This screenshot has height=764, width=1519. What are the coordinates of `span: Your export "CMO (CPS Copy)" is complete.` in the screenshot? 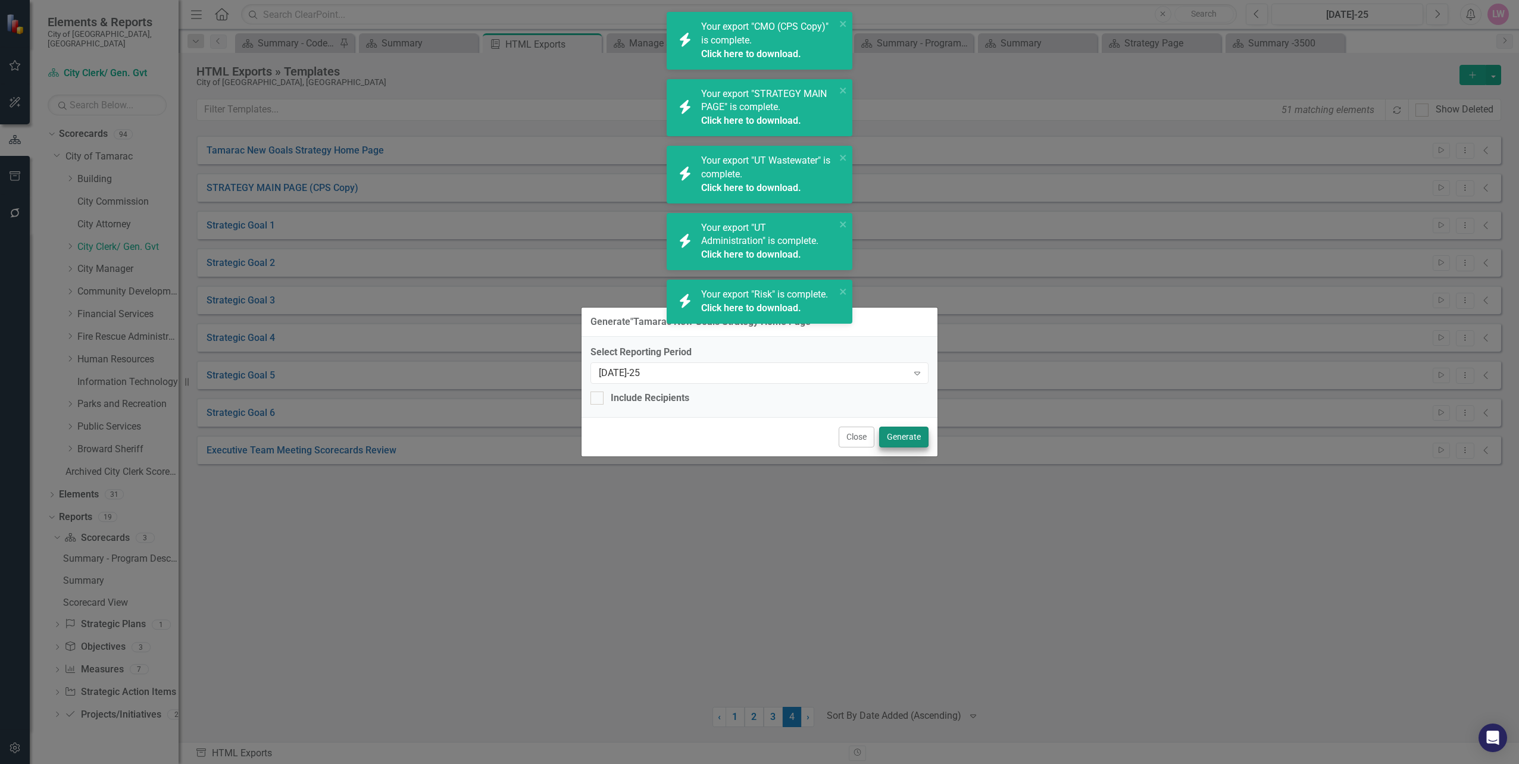 It's located at (767, 41).